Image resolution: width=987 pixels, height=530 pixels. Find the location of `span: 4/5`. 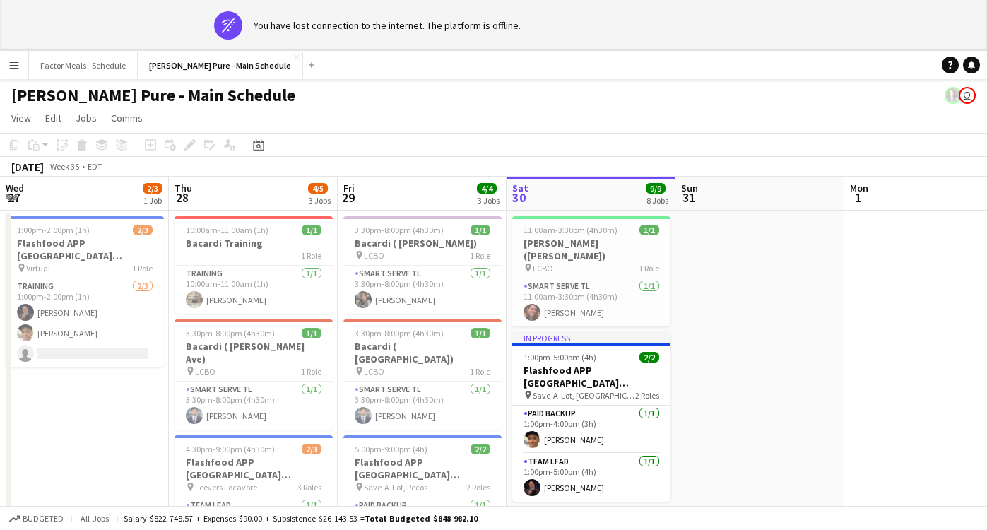

span: 4/5 is located at coordinates (318, 188).